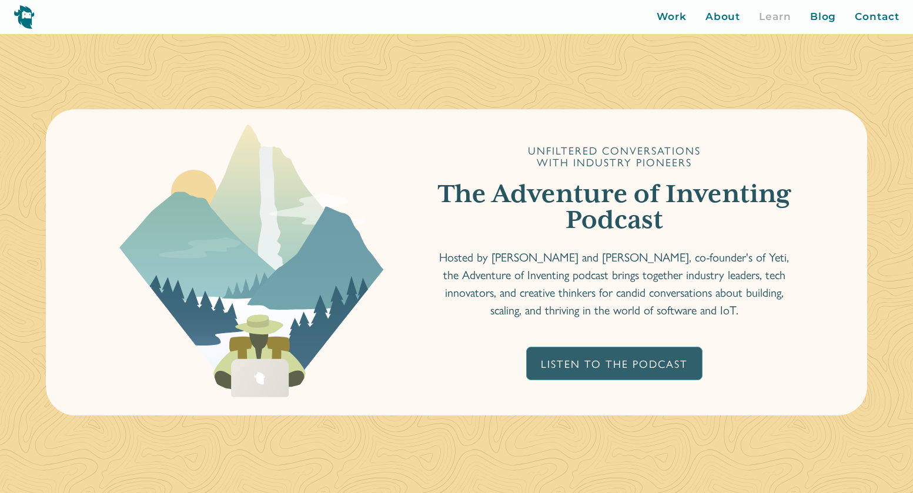  What do you see at coordinates (614, 156) in the screenshot?
I see `div: Unfiltered Conversations with Industry Pioneers` at bounding box center [614, 156].